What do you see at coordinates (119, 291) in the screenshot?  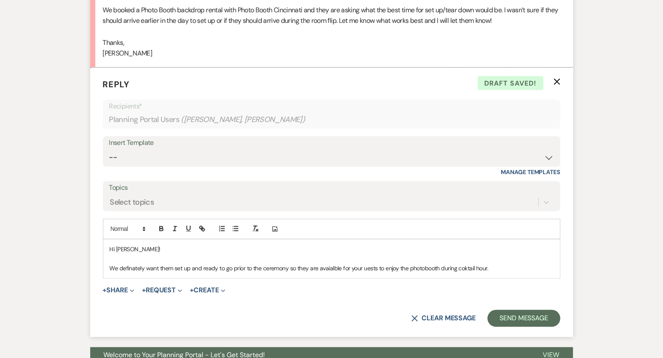 I see `button: Share` at bounding box center [119, 291].